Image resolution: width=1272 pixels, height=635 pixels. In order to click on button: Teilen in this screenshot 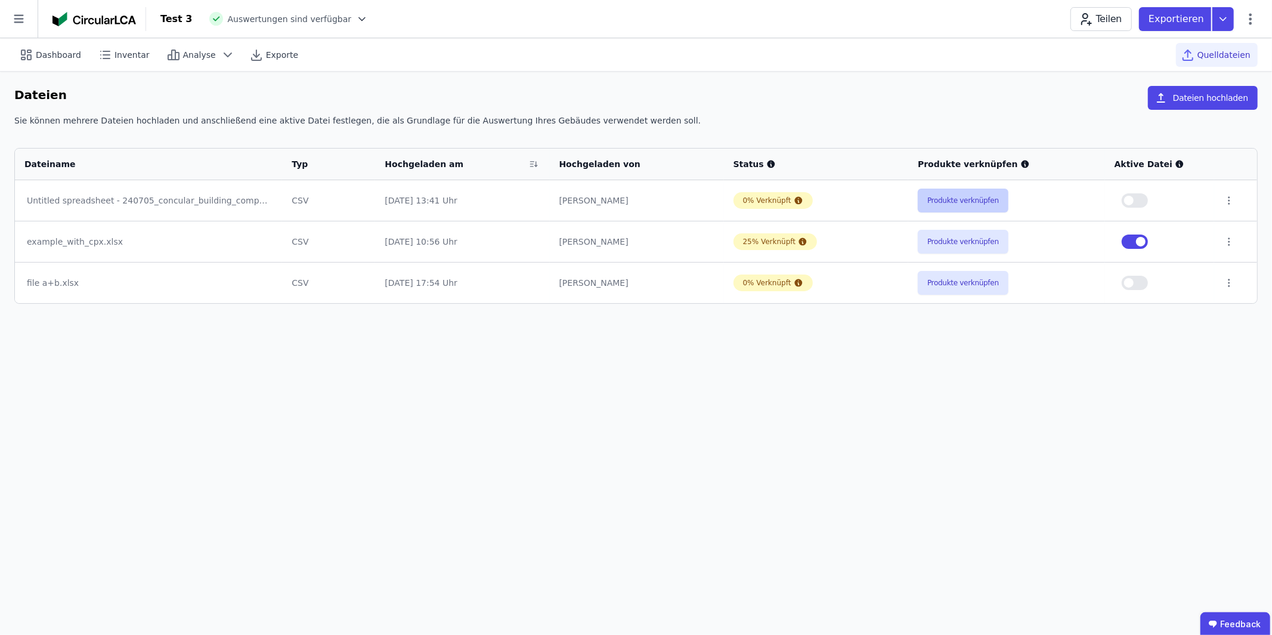, I will do `click(1101, 19)`.